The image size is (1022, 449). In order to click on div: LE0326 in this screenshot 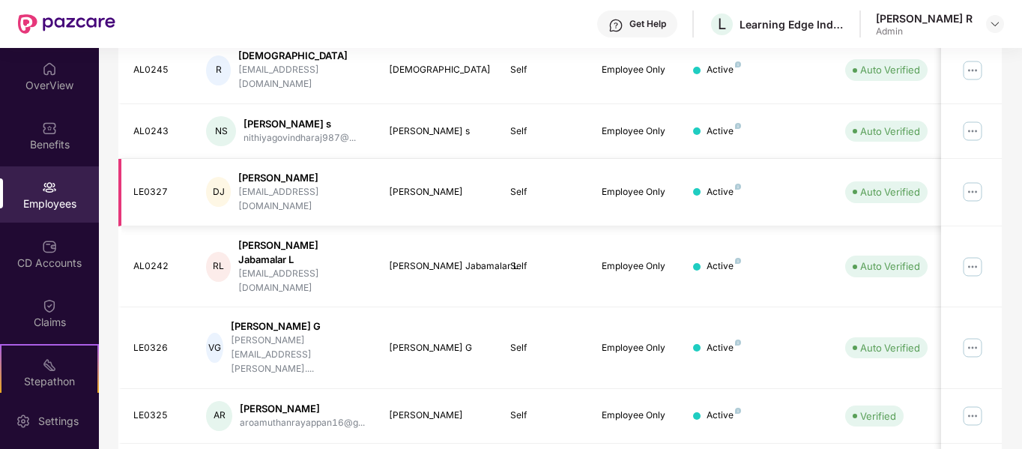, I will do `click(158, 348)`.